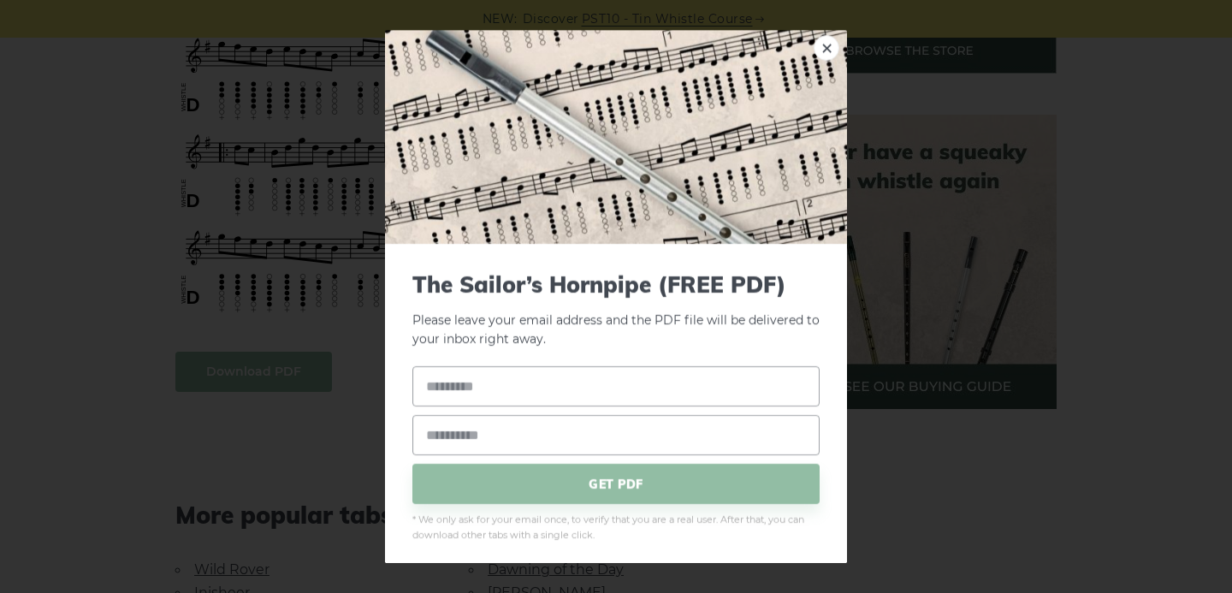 This screenshot has width=1232, height=593. What do you see at coordinates (616, 483) in the screenshot?
I see `span: GET PDF` at bounding box center [616, 483].